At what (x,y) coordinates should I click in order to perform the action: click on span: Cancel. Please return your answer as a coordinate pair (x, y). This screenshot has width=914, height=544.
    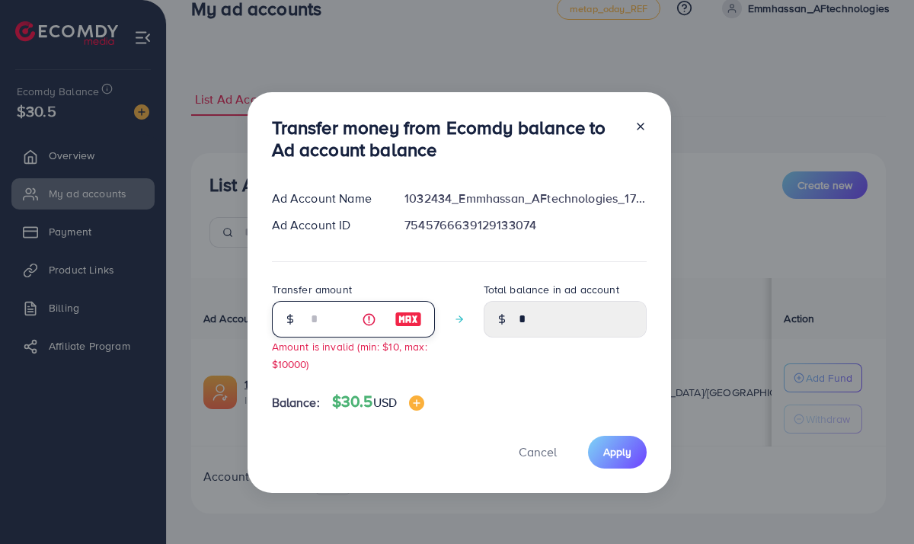
    Looking at the image, I should click on (538, 452).